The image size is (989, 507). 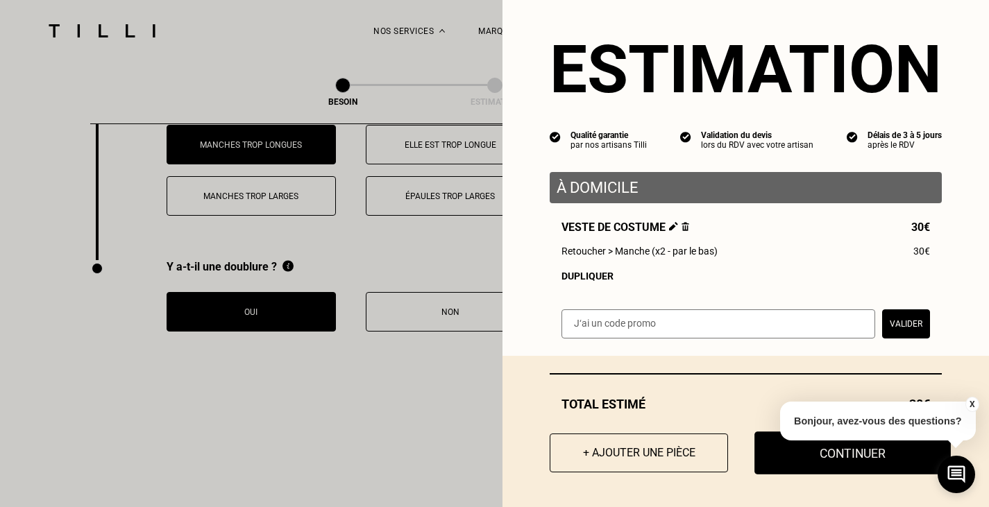 I want to click on div: Délais de 3 à 5 jours, so click(x=905, y=135).